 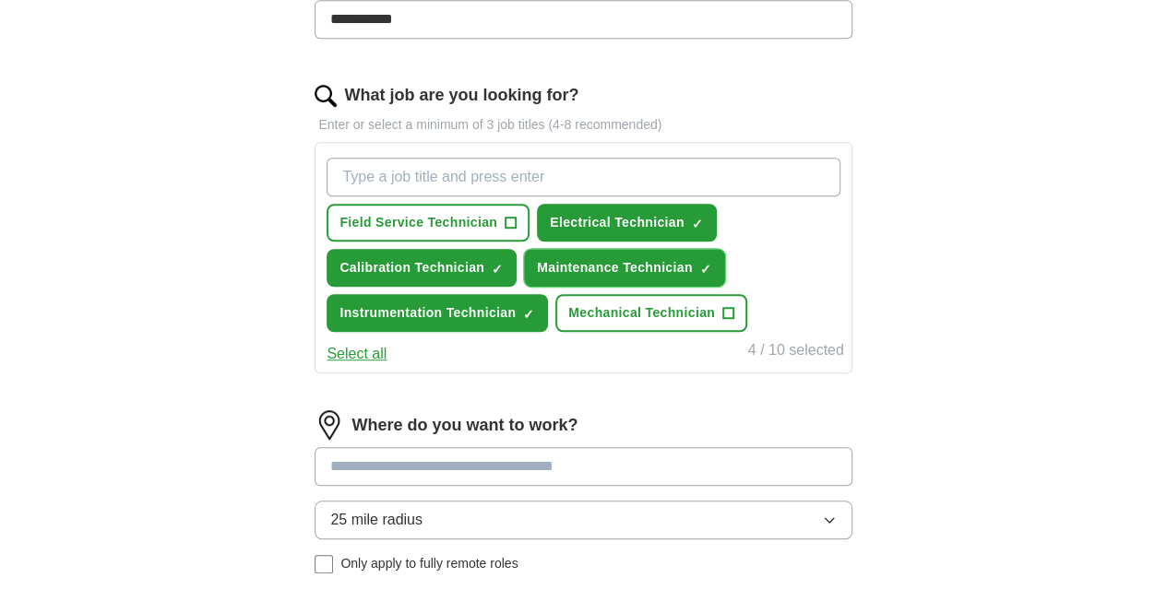 What do you see at coordinates (583, 520) in the screenshot?
I see `button: 25 mile radius` at bounding box center [583, 520].